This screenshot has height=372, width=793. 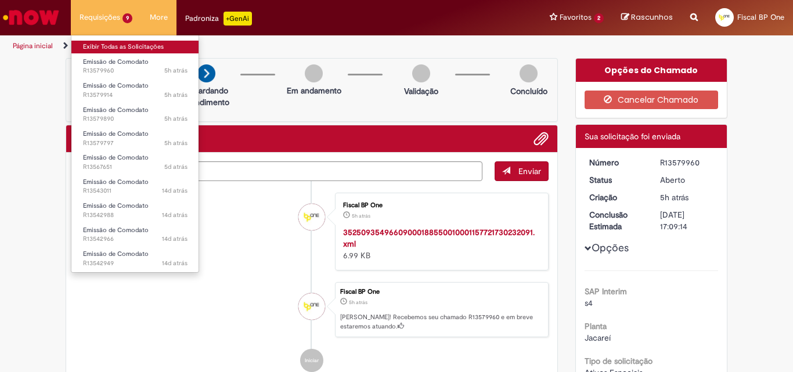 I want to click on button: Adicionar anexos, so click(x=541, y=139).